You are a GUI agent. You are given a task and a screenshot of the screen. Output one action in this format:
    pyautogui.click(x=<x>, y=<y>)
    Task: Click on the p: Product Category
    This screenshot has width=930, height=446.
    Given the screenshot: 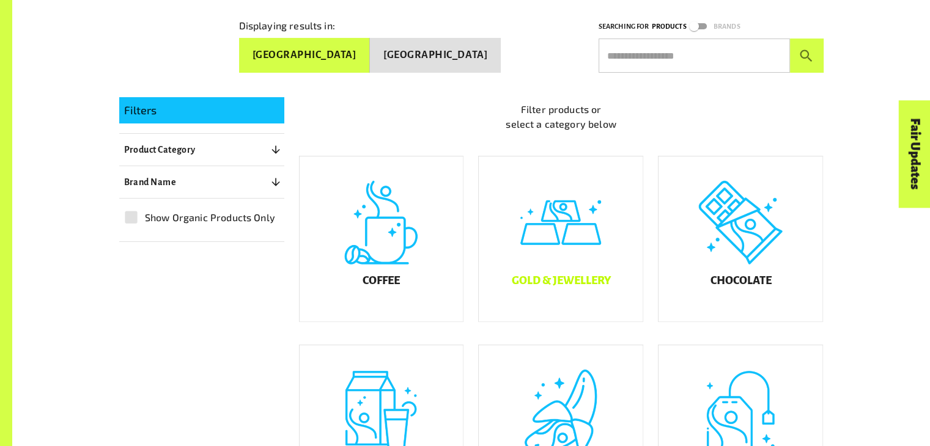 What is the action you would take?
    pyautogui.click(x=160, y=150)
    